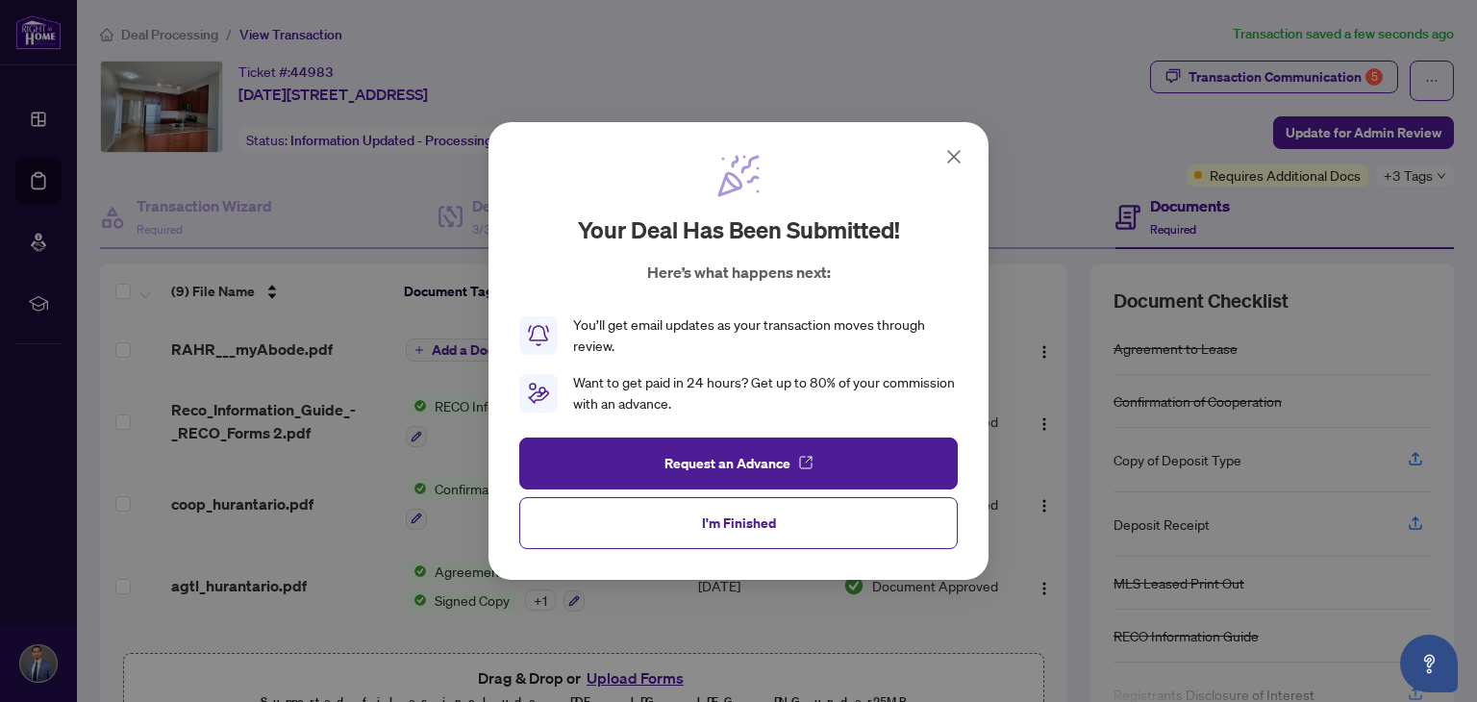 Image resolution: width=1477 pixels, height=702 pixels. I want to click on button: Open asap, so click(1428, 663).